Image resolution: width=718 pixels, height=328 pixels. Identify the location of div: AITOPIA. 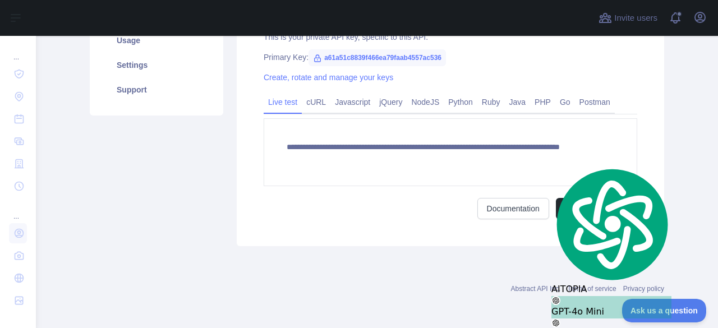
(611, 231).